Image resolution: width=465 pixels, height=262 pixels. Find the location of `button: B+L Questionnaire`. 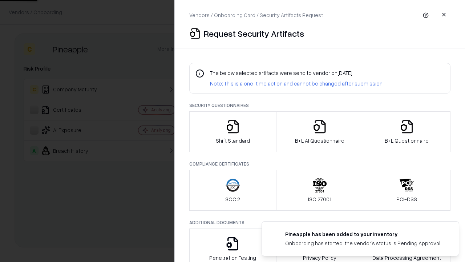

button: B+L Questionnaire is located at coordinates (407, 132).